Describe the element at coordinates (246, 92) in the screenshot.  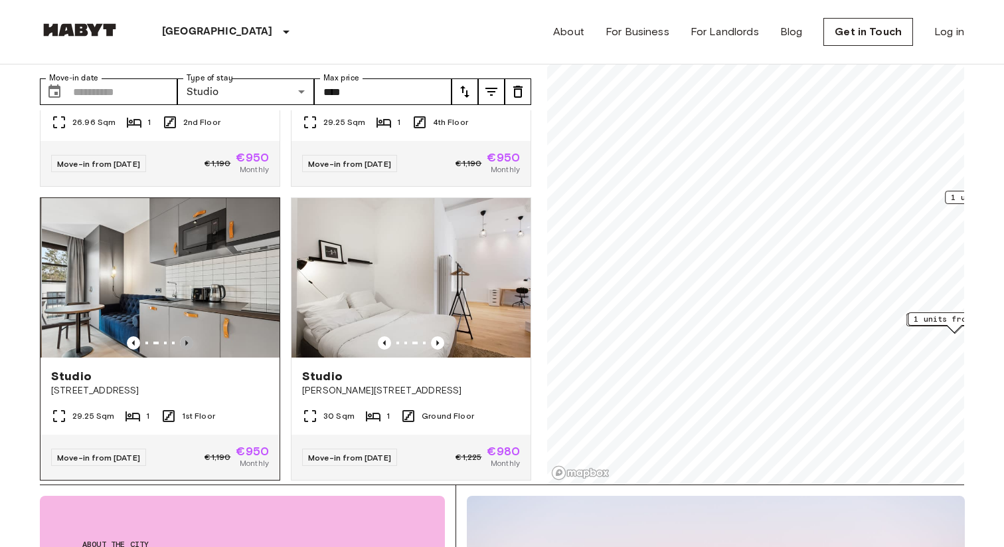
I see `div: Studio` at that location.